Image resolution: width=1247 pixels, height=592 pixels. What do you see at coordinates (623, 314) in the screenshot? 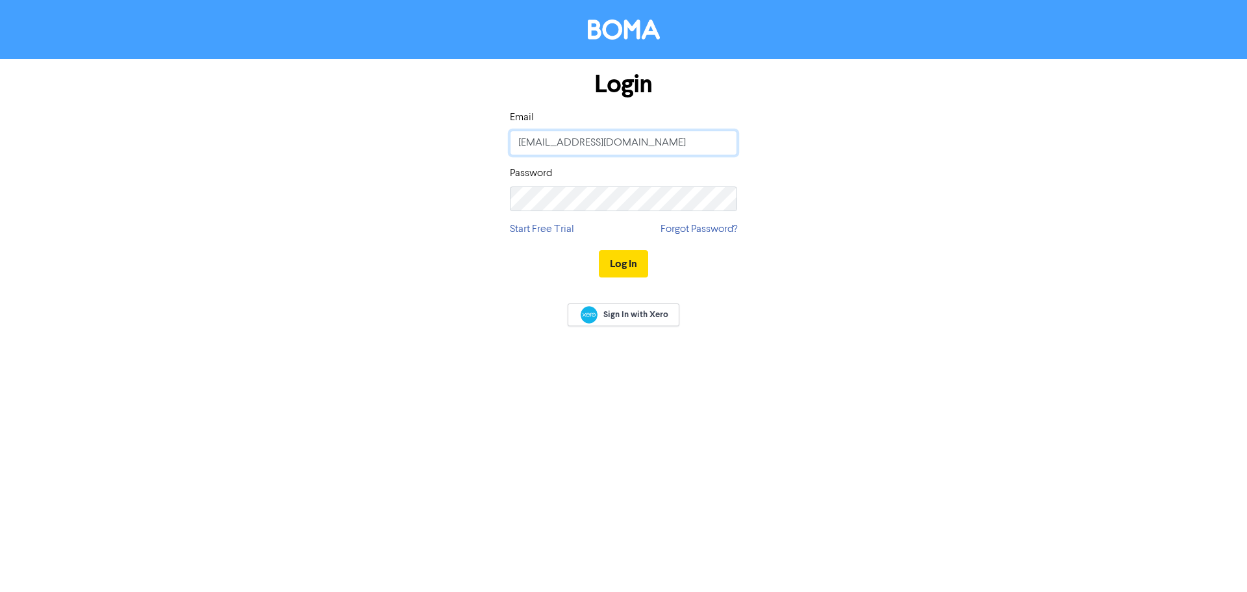
I see `a: Sign In with Xero` at bounding box center [623, 314].